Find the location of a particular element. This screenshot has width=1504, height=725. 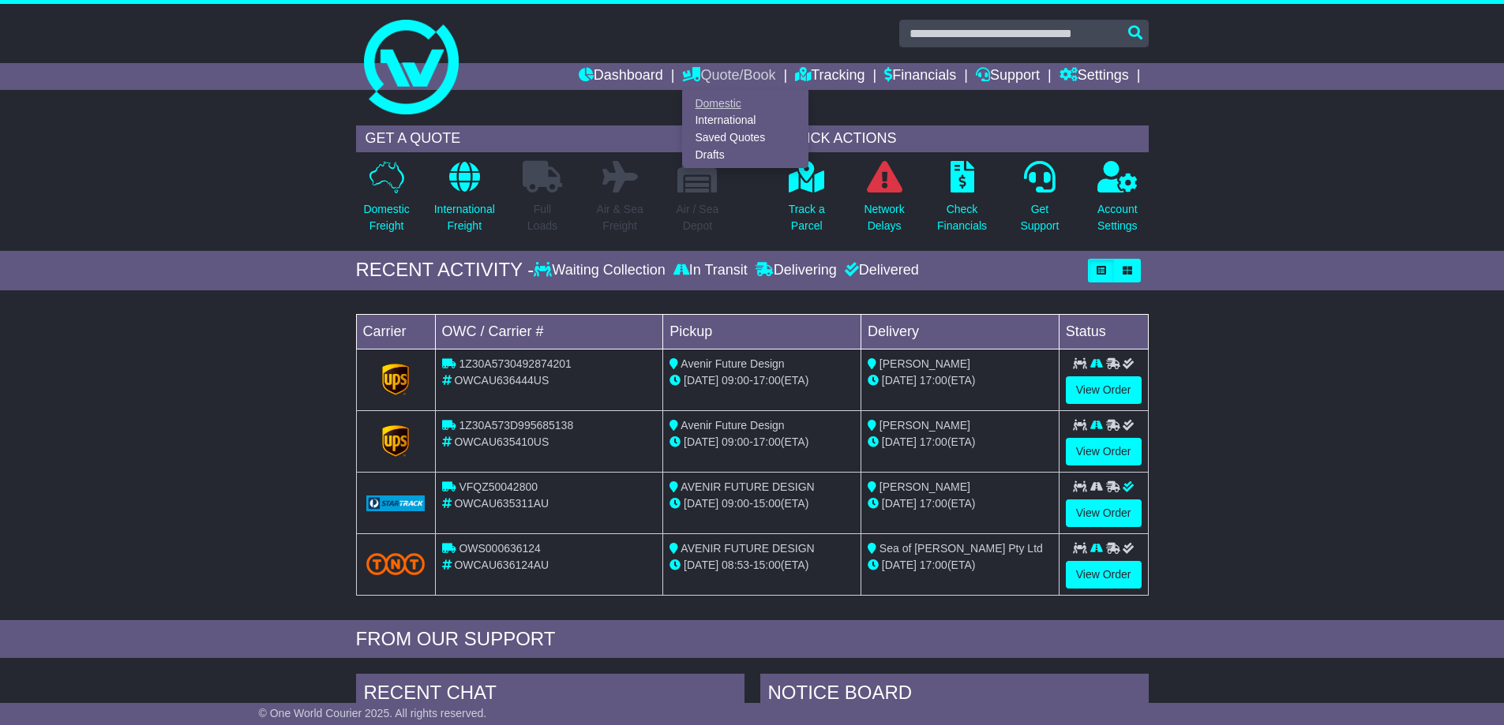

span: © One World Courier 2025. All rights reserved. is located at coordinates (373, 713).